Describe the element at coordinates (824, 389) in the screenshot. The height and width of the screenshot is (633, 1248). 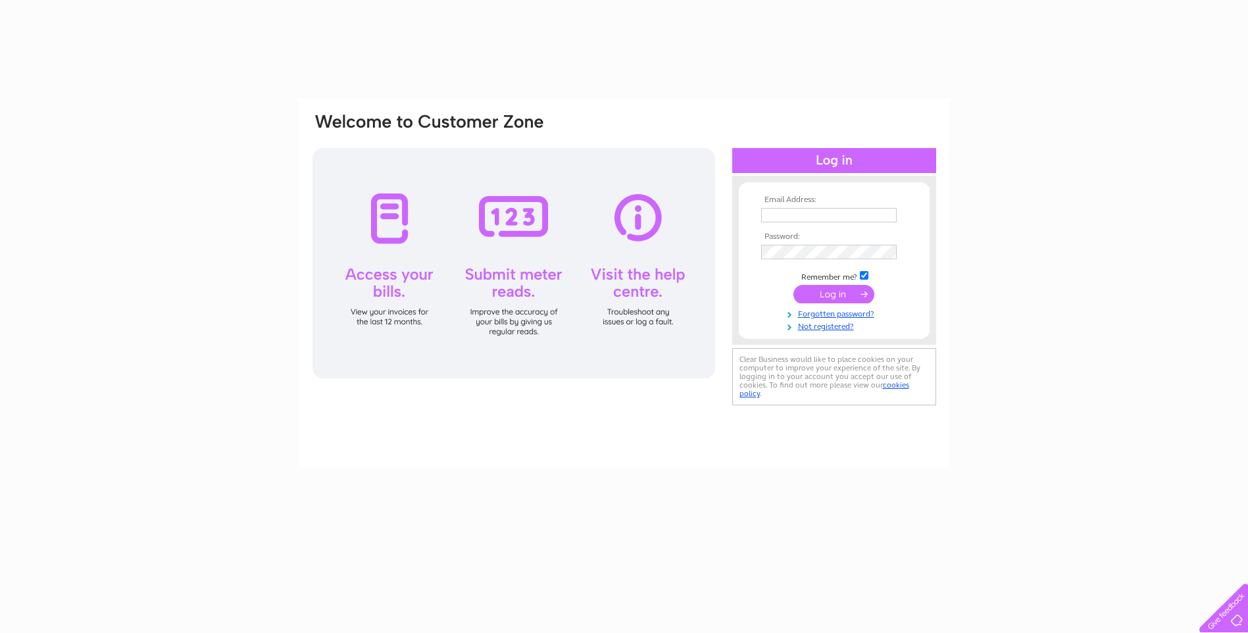
I see `a: cookies policy` at that location.